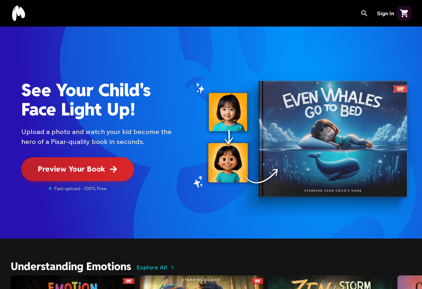 This screenshot has height=289, width=422. I want to click on span: See Your Child's, so click(101, 90).